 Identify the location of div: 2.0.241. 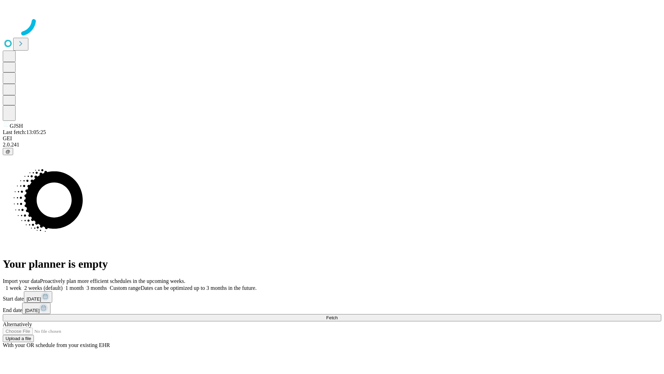
(332, 145).